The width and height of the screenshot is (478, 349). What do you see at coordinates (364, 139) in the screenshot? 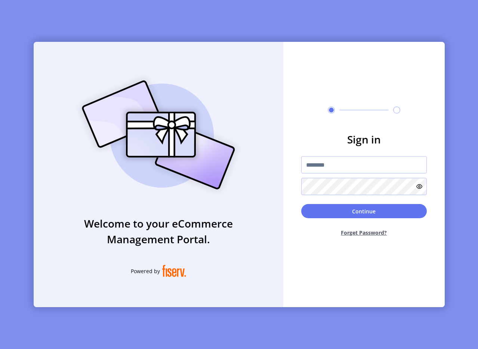
I see `h3: Sign in` at bounding box center [364, 139].